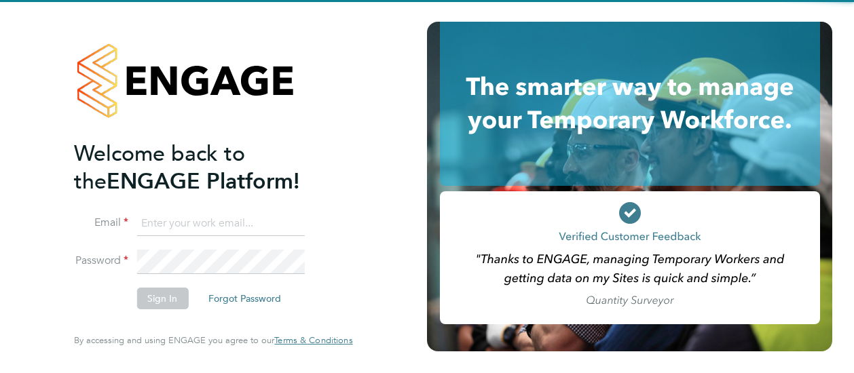 The width and height of the screenshot is (854, 373). Describe the element at coordinates (159, 168) in the screenshot. I see `span: Welcome back to the` at that location.